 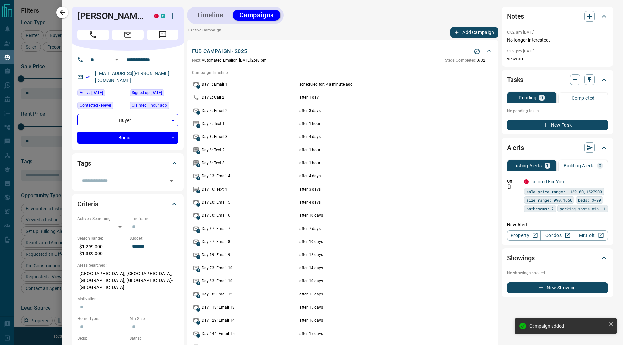 I want to click on h2: Showings, so click(x=521, y=258).